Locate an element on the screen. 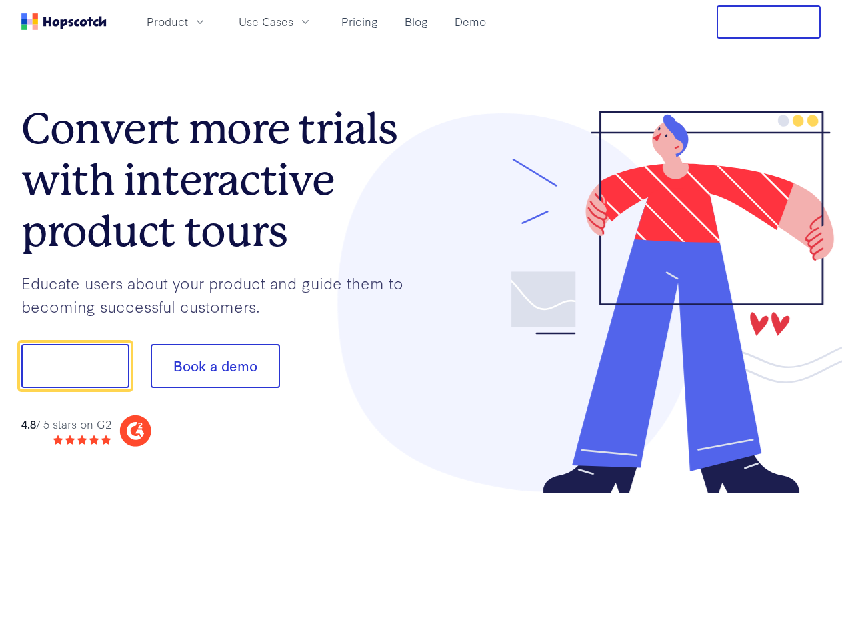  a: Home is located at coordinates (64, 21).